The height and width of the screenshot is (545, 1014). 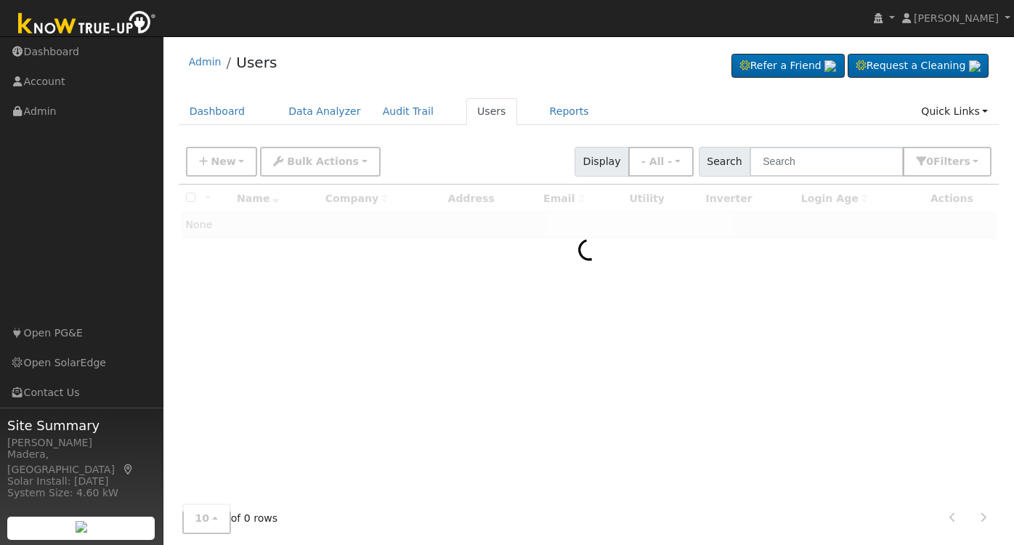 I want to click on button: New, so click(x=222, y=161).